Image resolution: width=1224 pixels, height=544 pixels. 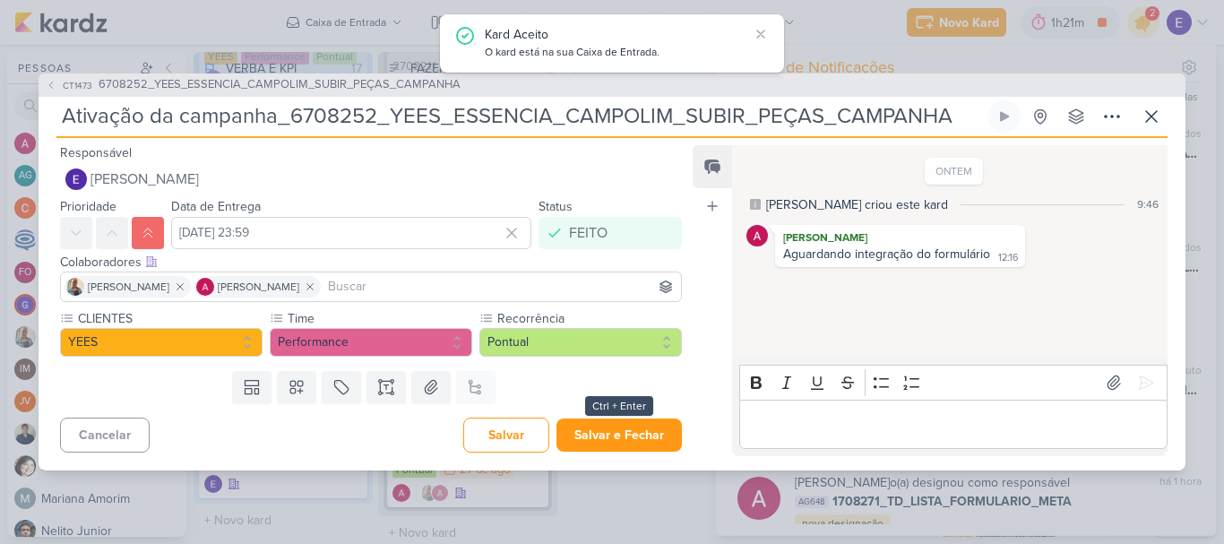 I want to click on button: YEES, so click(x=161, y=342).